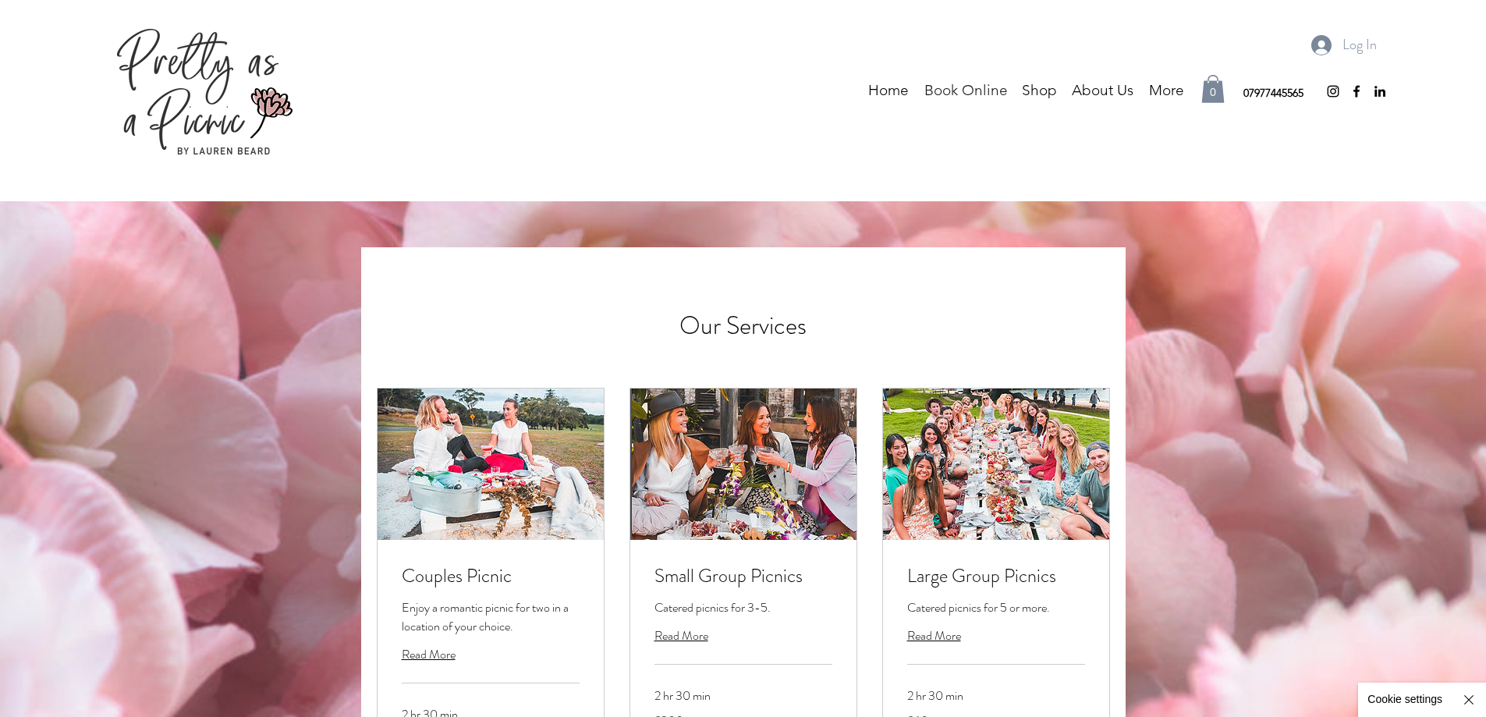  Describe the element at coordinates (989, 90) in the screenshot. I see `nav: Site` at that location.